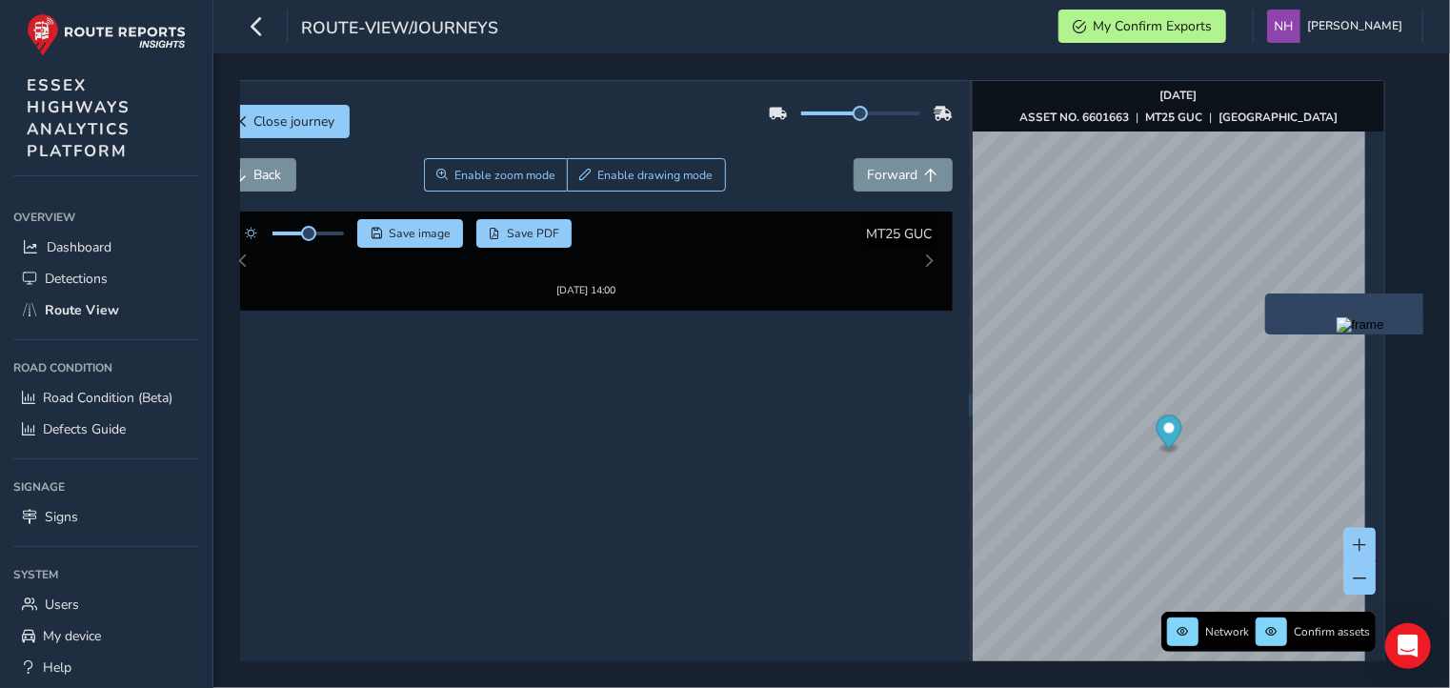  What do you see at coordinates (495, 174) in the screenshot?
I see `button: Zoom` at bounding box center [495, 174].